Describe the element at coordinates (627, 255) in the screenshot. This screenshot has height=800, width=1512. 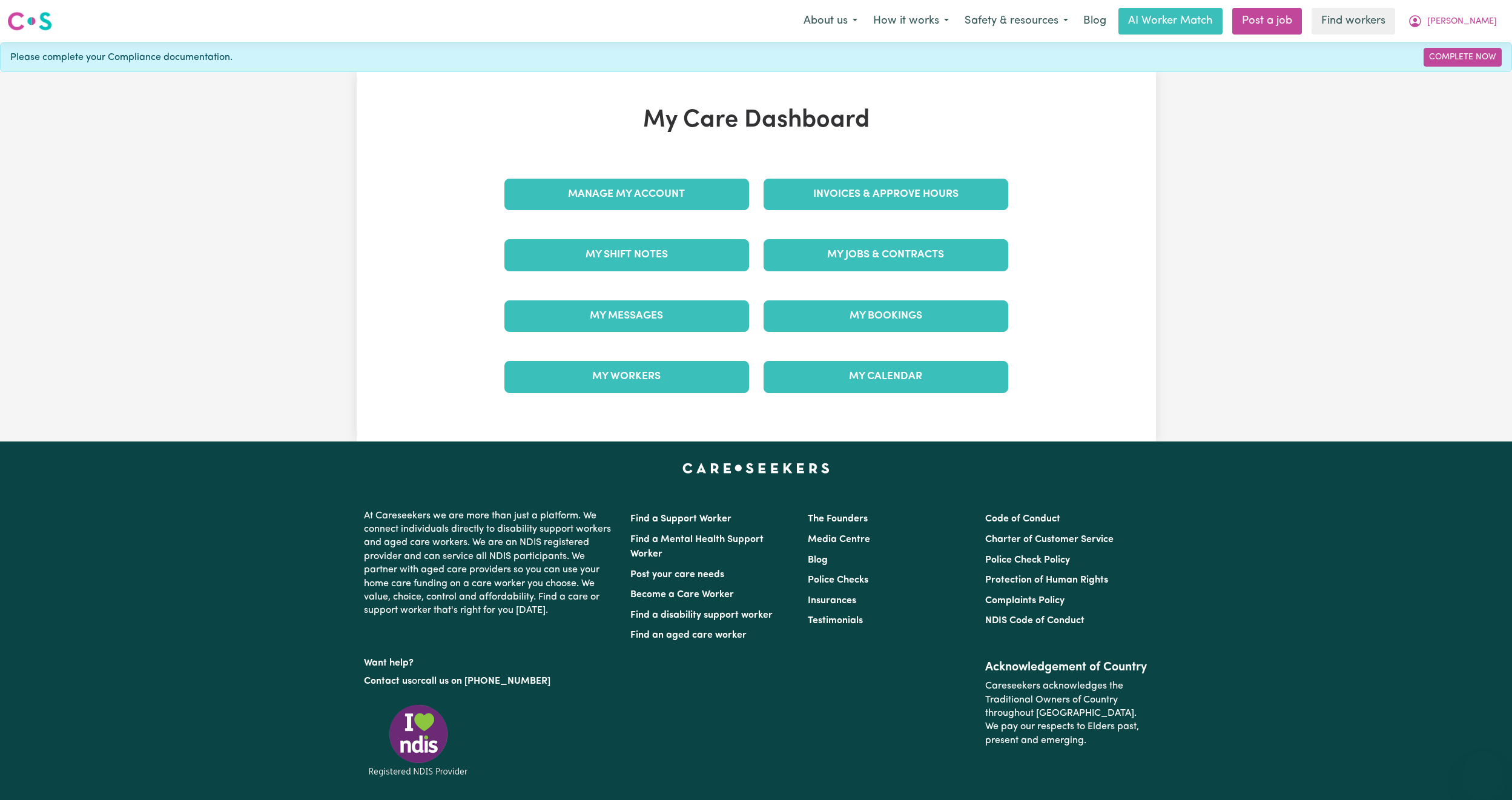
I see `a: My Shift Notes` at that location.